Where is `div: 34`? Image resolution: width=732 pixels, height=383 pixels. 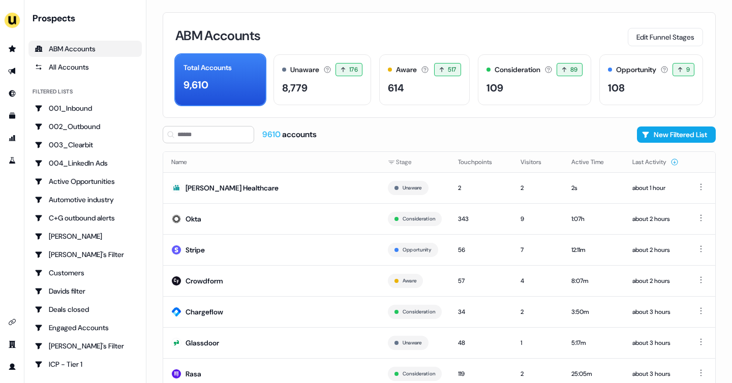
div: 34 is located at coordinates (481, 312).